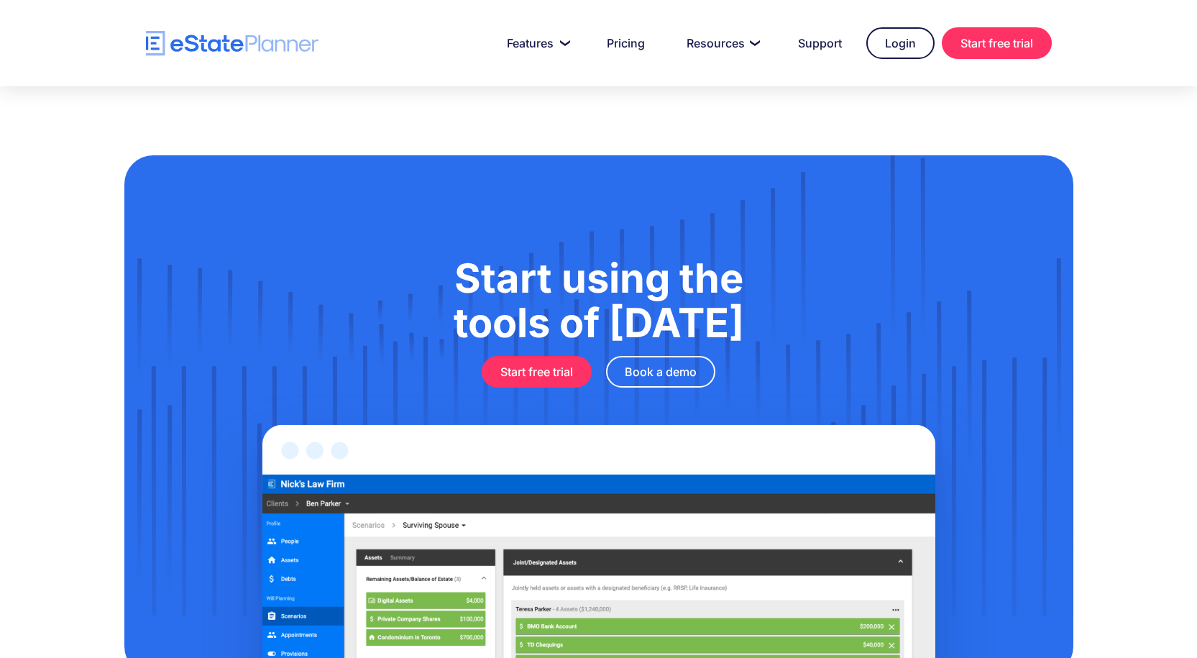 This screenshot has height=658, width=1197. Describe the element at coordinates (232, 43) in the screenshot. I see `a: home` at that location.